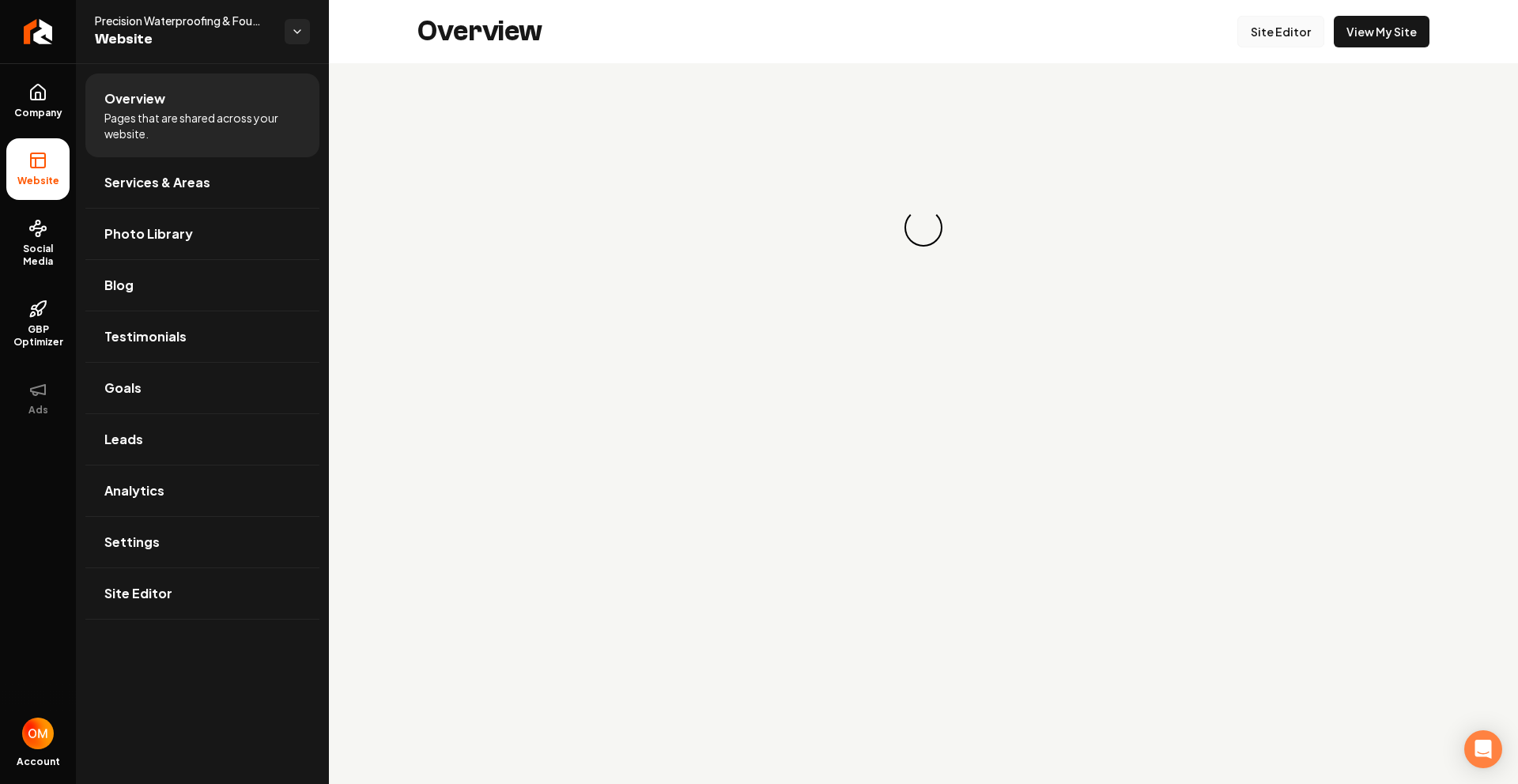  I want to click on a: Settings, so click(202, 542).